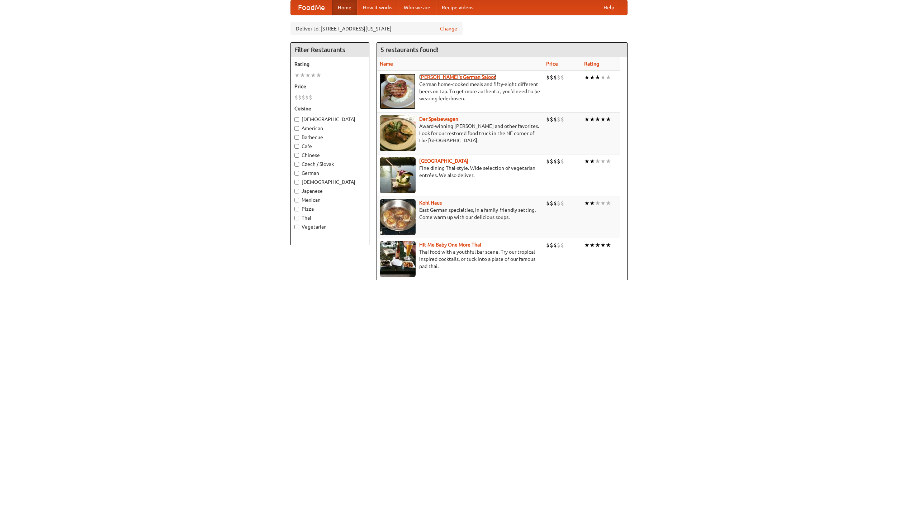 The image size is (918, 507). What do you see at coordinates (398, 91) in the screenshot?
I see `img: esthers.jpg` at bounding box center [398, 91].